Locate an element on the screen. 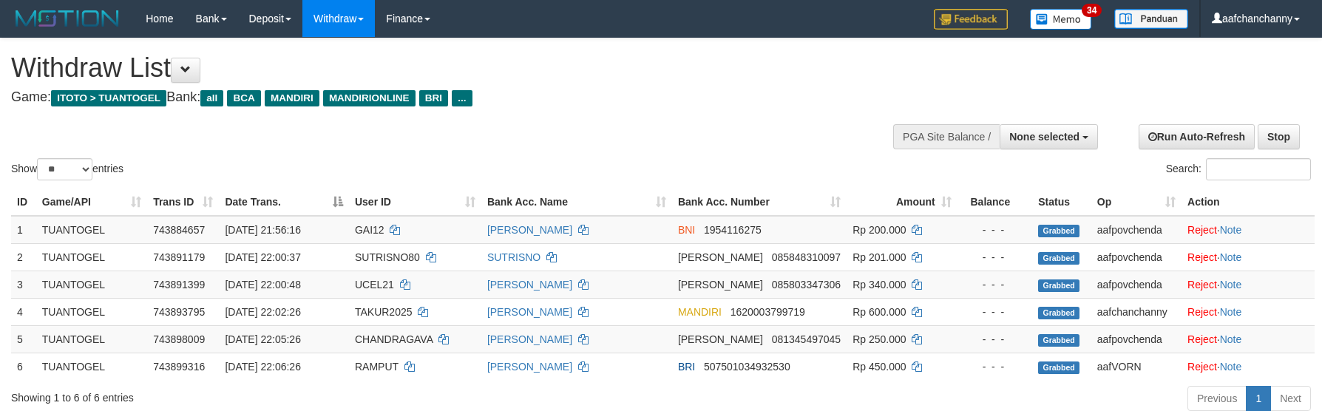 The height and width of the screenshot is (411, 1322). th: Status is located at coordinates (1062, 202).